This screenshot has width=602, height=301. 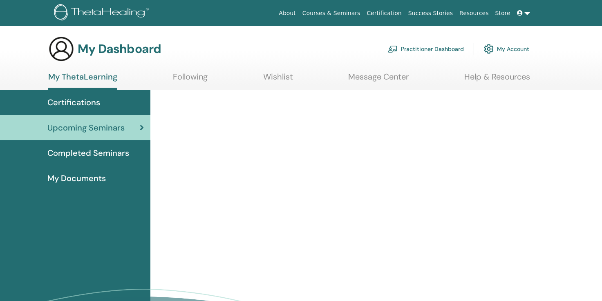 I want to click on a: About, so click(x=287, y=13).